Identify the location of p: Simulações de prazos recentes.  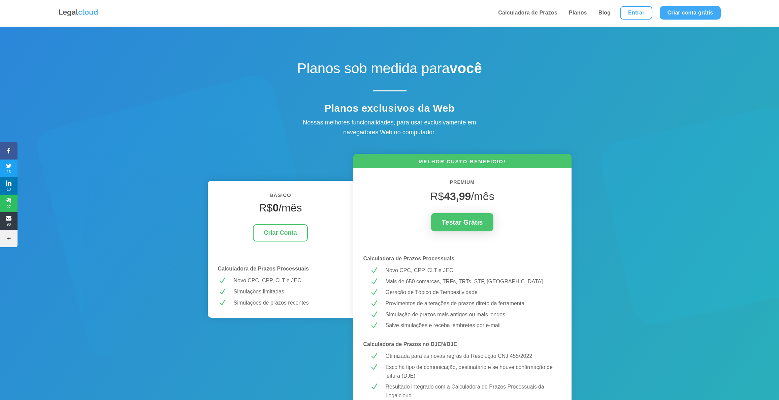
(288, 303).